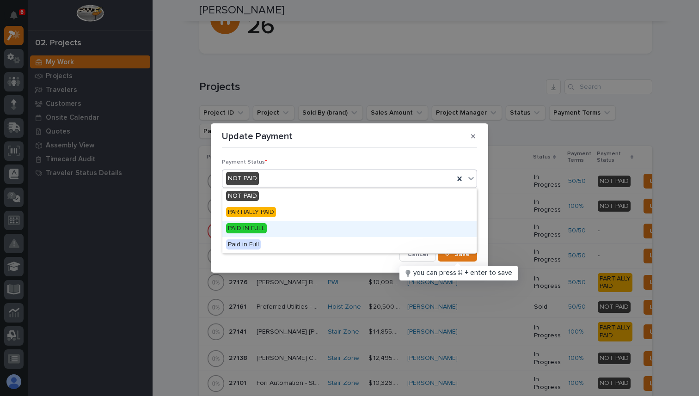 The width and height of the screenshot is (699, 396). Describe the element at coordinates (350, 213) in the screenshot. I see `div: PARTIALLY PAID` at that location.